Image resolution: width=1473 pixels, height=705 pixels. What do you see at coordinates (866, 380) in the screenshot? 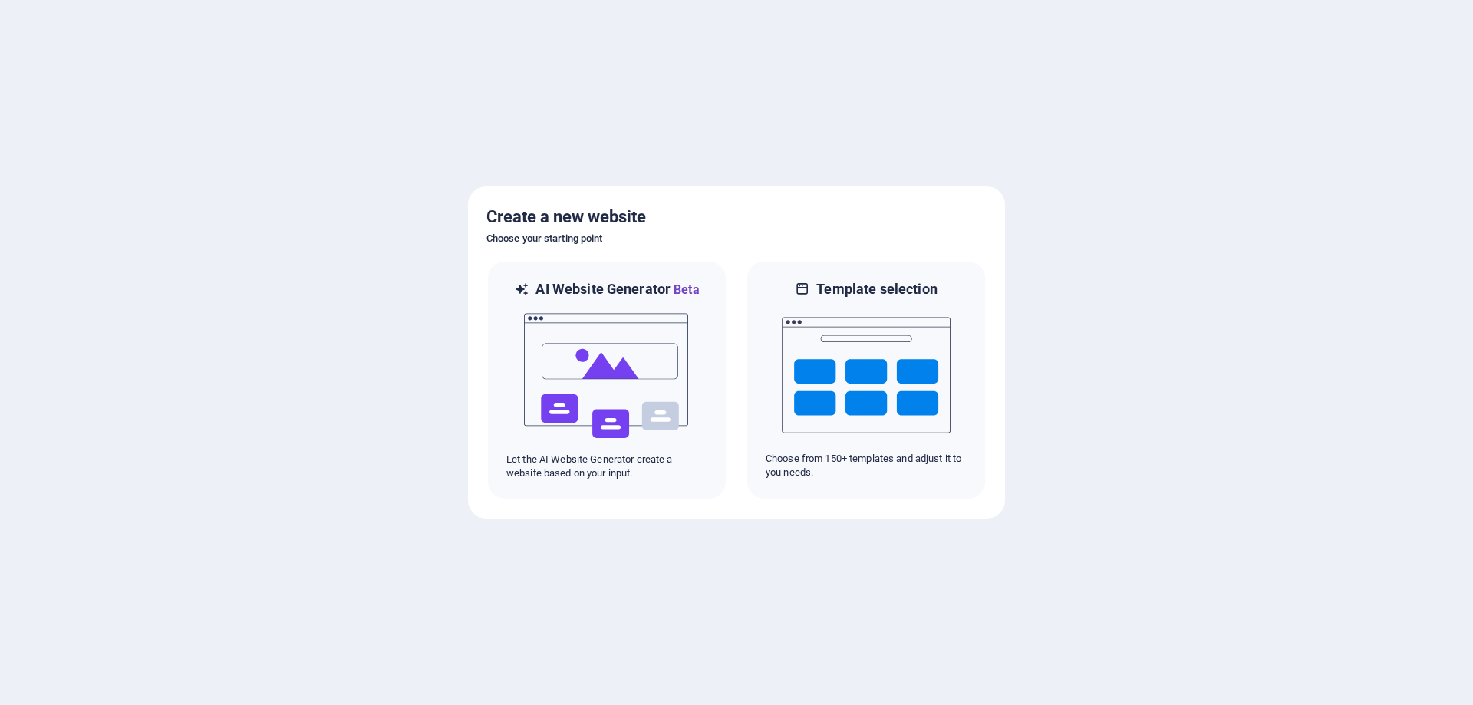
I see `div: Template selectionChoose from 150+ templates and adjust it to you needs.` at bounding box center [866, 380].